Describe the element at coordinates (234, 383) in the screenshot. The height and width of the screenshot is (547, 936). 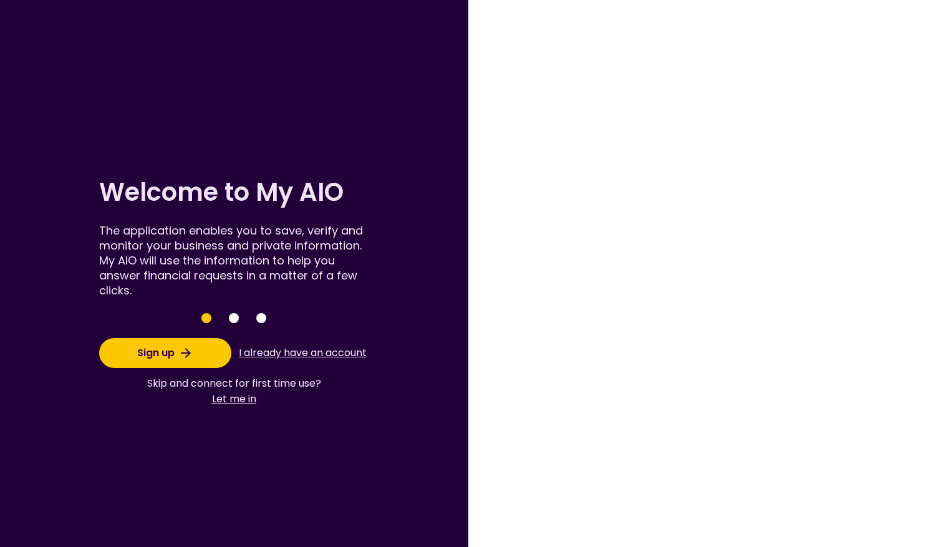
I see `span: Skip and connect for first time use?` at that location.